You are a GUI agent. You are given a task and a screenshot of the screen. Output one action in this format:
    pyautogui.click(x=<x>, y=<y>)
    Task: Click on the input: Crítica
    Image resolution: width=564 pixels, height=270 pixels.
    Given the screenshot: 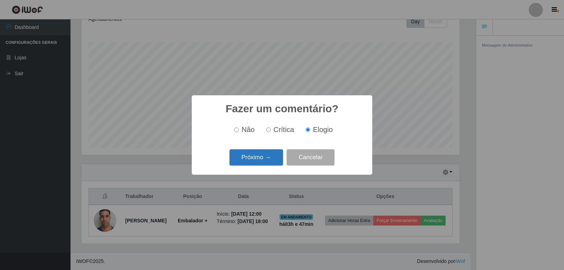 What is the action you would take?
    pyautogui.click(x=268, y=129)
    